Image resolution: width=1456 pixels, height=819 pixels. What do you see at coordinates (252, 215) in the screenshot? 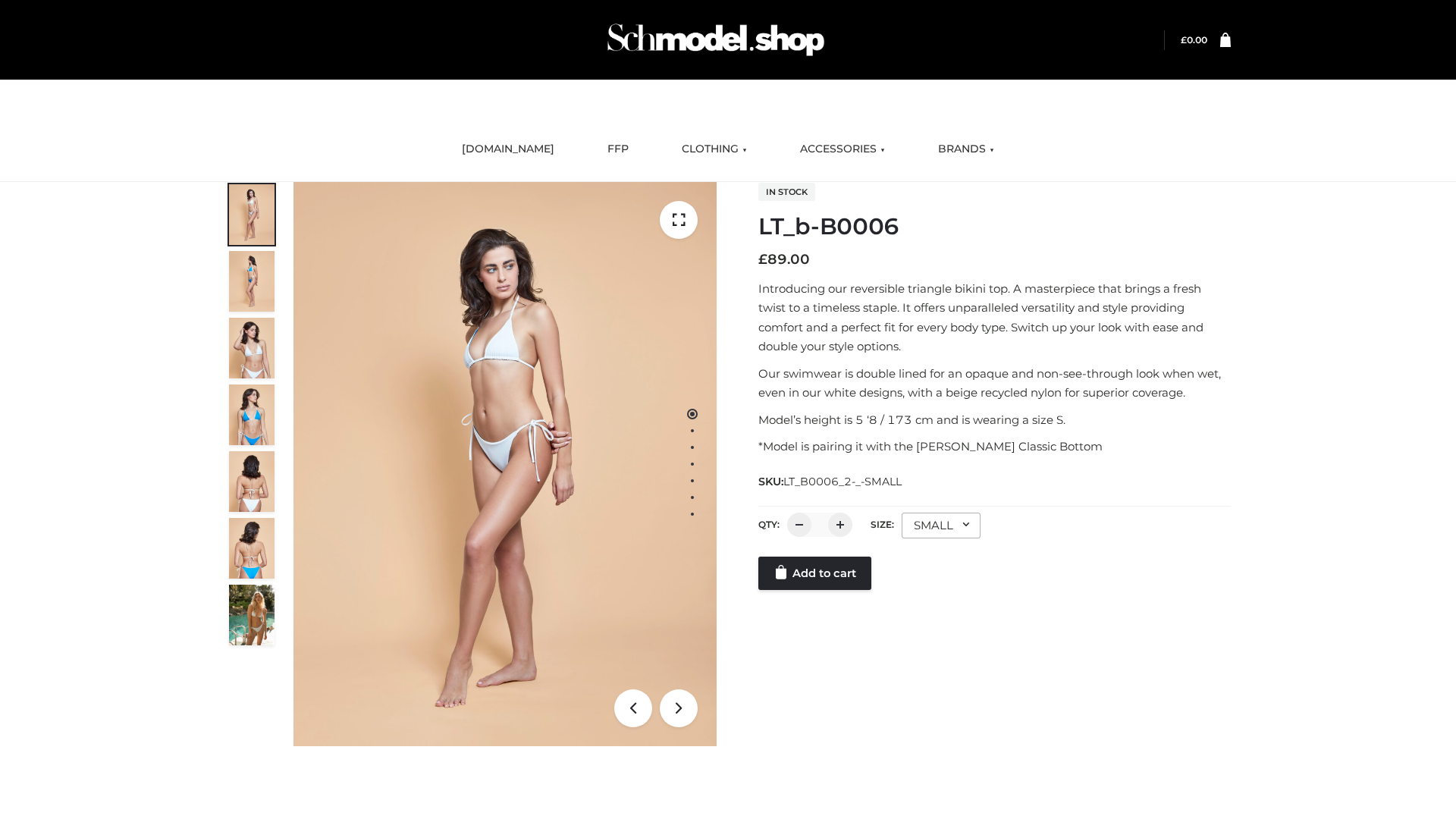
I see `img: ArielClassicBikiniTop_CloudNine_AzureSky_OW114ECO_1-scaled.jpg` at bounding box center [252, 215].